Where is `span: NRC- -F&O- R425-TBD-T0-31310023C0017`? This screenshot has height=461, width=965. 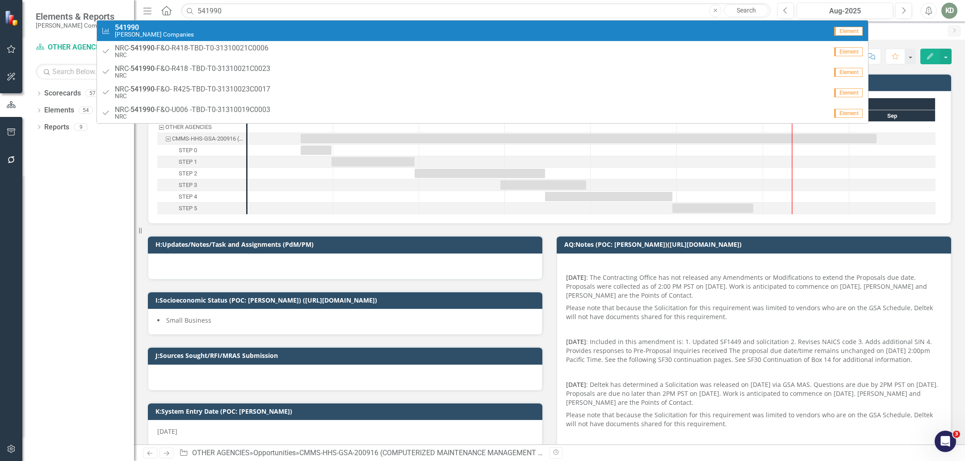
span: NRC- -F&O- R425-TBD-T0-31310023C0017 is located at coordinates (192, 89).